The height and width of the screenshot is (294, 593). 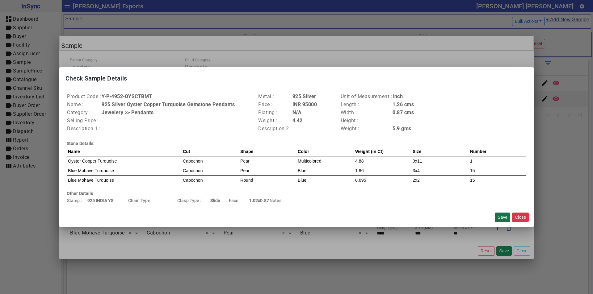 I want to click on b: Jewelery >> Pendants, so click(x=128, y=112).